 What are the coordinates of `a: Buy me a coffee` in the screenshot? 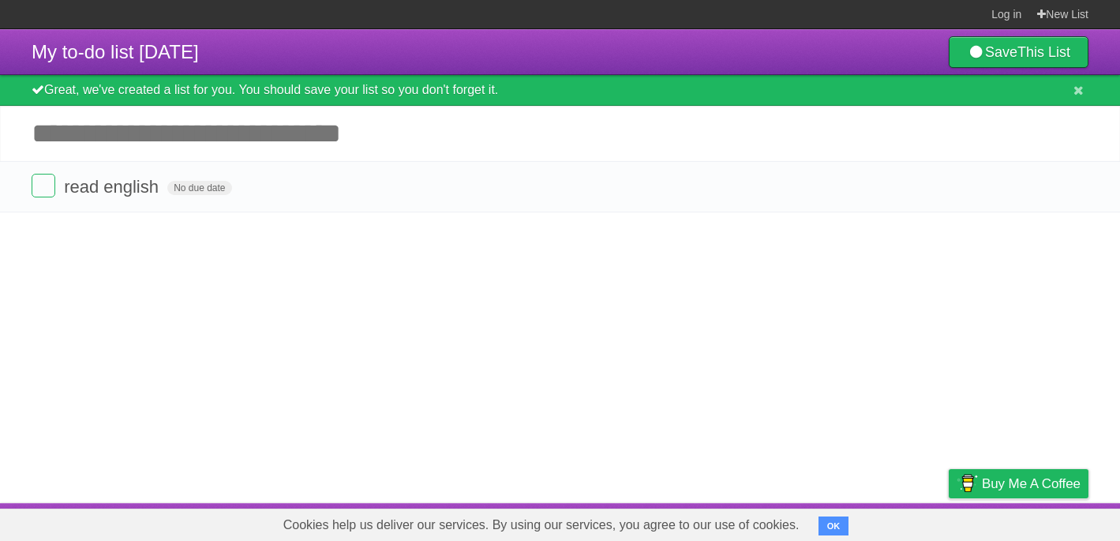 It's located at (1018, 483).